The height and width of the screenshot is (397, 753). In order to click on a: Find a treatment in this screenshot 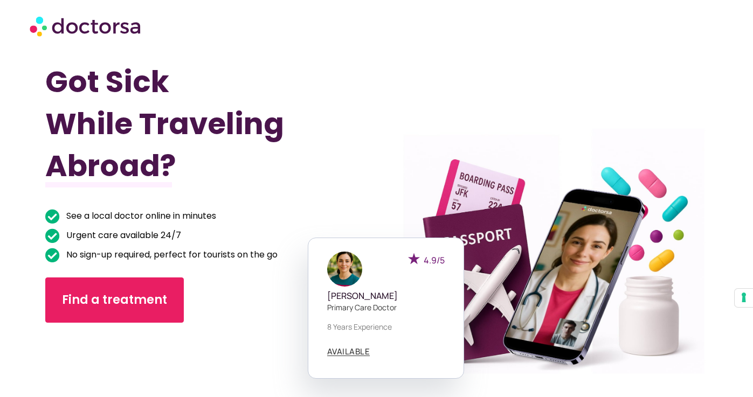, I will do `click(114, 300)`.